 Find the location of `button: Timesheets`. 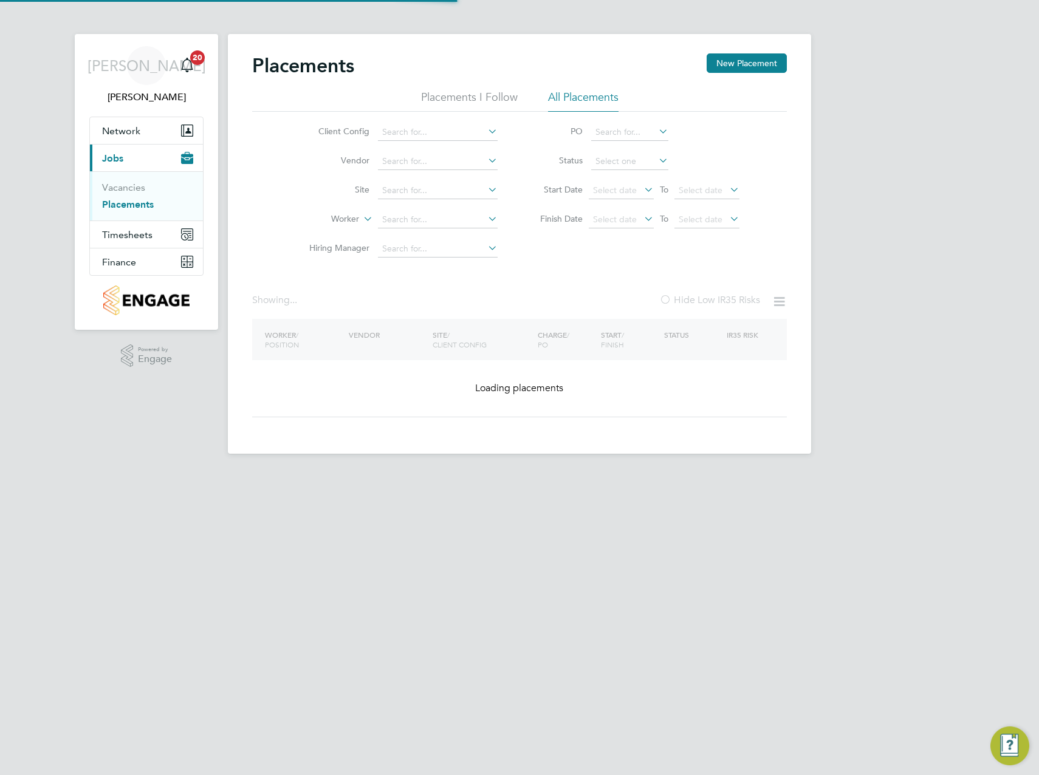

button: Timesheets is located at coordinates (146, 234).